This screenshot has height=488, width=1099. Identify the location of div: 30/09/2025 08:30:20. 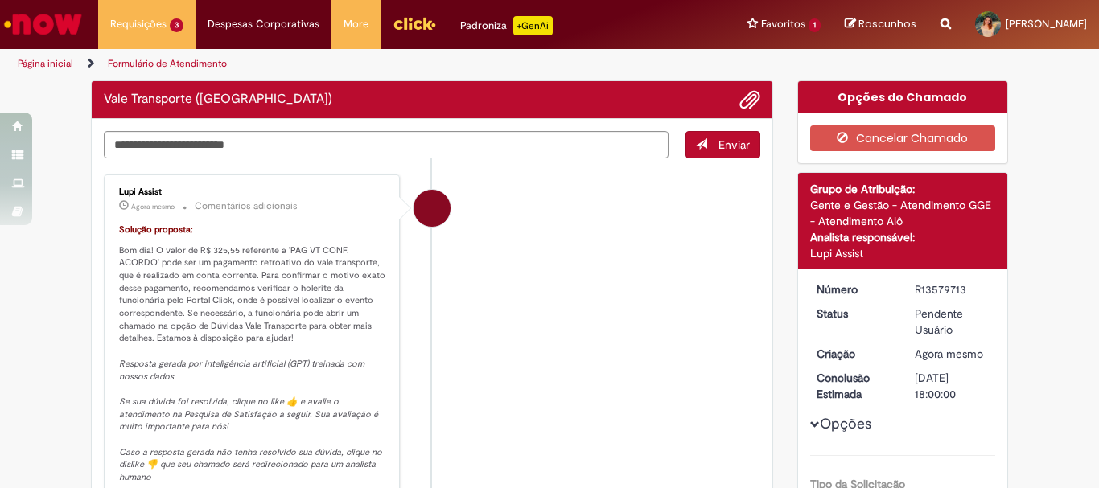
(952, 354).